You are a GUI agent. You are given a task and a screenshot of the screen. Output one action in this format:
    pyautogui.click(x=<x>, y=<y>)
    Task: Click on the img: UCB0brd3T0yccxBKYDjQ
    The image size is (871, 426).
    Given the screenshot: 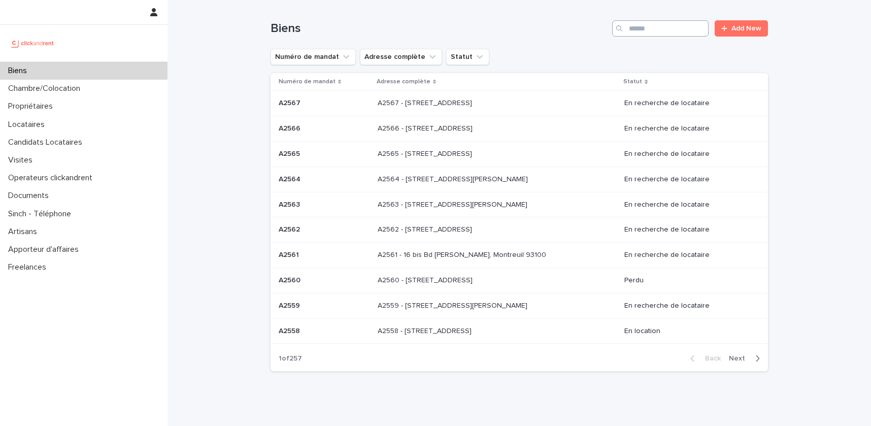 What is the action you would take?
    pyautogui.click(x=32, y=43)
    